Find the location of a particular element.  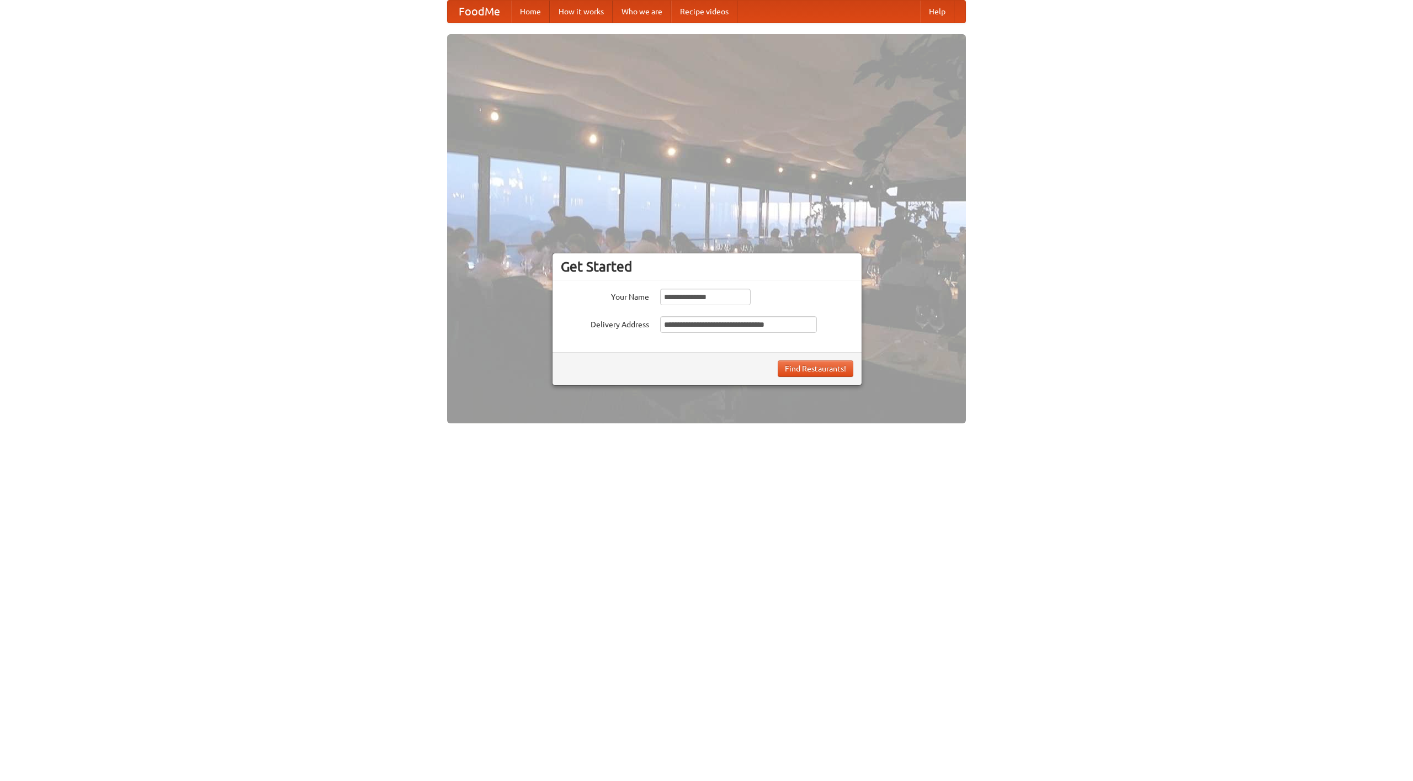

h3: Get Started is located at coordinates (707, 267).